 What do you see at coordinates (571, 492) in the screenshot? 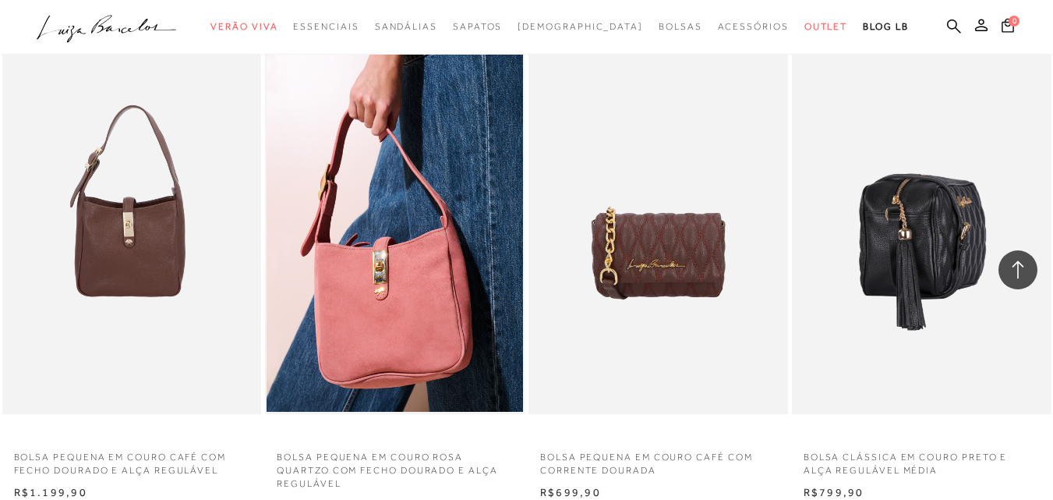
I see `span: R$699,90` at bounding box center [571, 492].